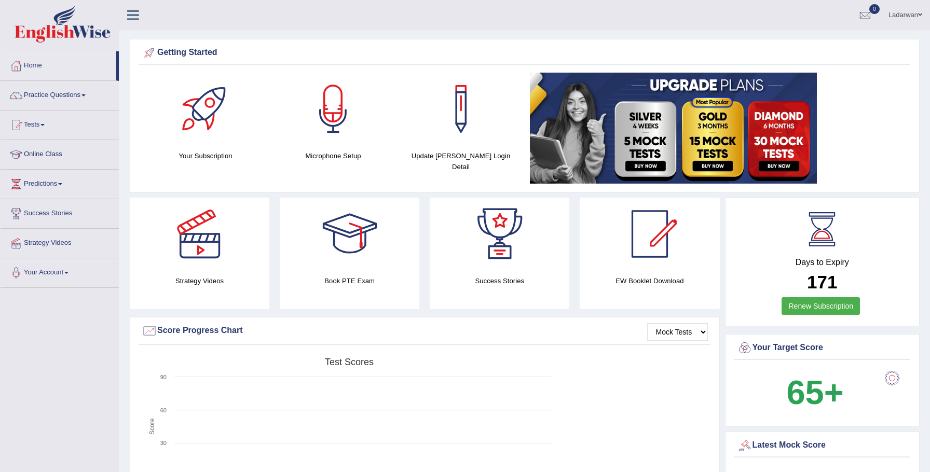  I want to click on a: Online Class, so click(60, 153).